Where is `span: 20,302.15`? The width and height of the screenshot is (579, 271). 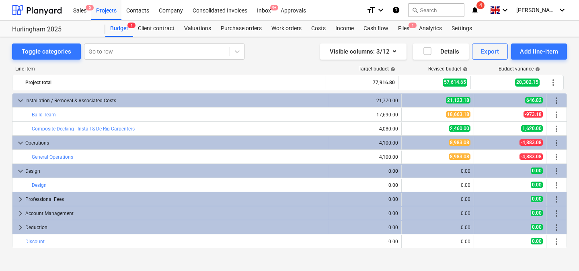
span: 20,302.15 is located at coordinates (527, 82).